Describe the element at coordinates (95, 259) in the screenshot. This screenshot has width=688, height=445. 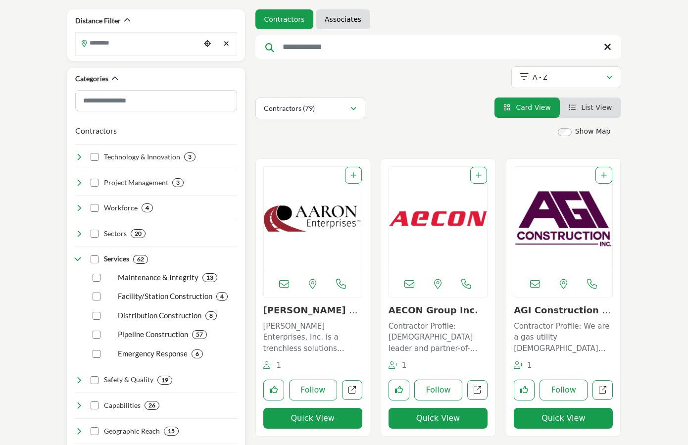
I see `input: Select Services checkbox` at that location.